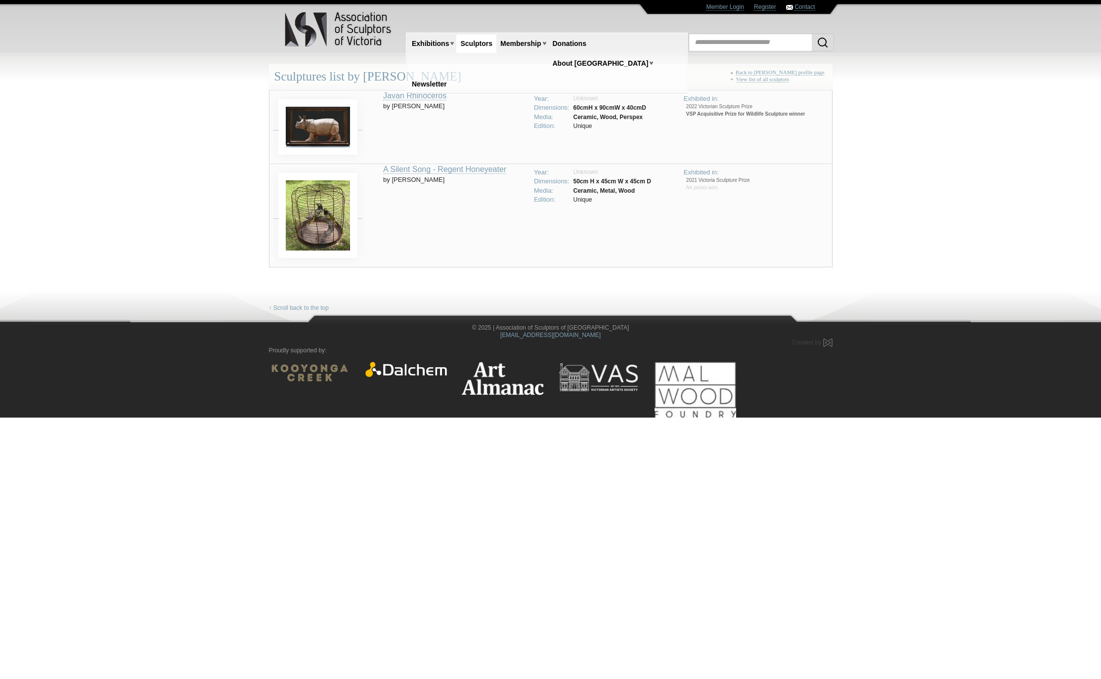  What do you see at coordinates (757, 107) in the screenshot?
I see `li: 2022 Victorian Sculpture Prize` at bounding box center [757, 107].